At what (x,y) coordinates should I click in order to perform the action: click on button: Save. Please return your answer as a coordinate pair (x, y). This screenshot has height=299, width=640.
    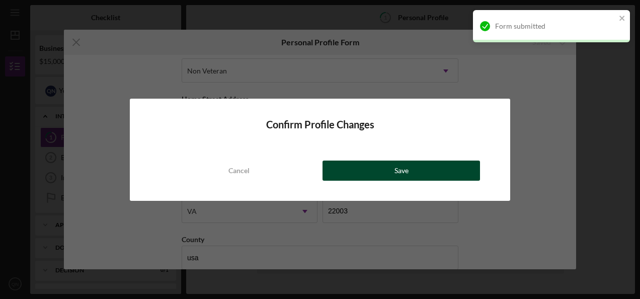
    Looking at the image, I should click on (401, 171).